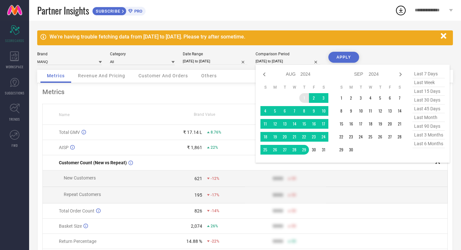 The width and height of the screenshot is (461, 250). Describe the element at coordinates (429, 109) in the screenshot. I see `span: last 45 days` at that location.